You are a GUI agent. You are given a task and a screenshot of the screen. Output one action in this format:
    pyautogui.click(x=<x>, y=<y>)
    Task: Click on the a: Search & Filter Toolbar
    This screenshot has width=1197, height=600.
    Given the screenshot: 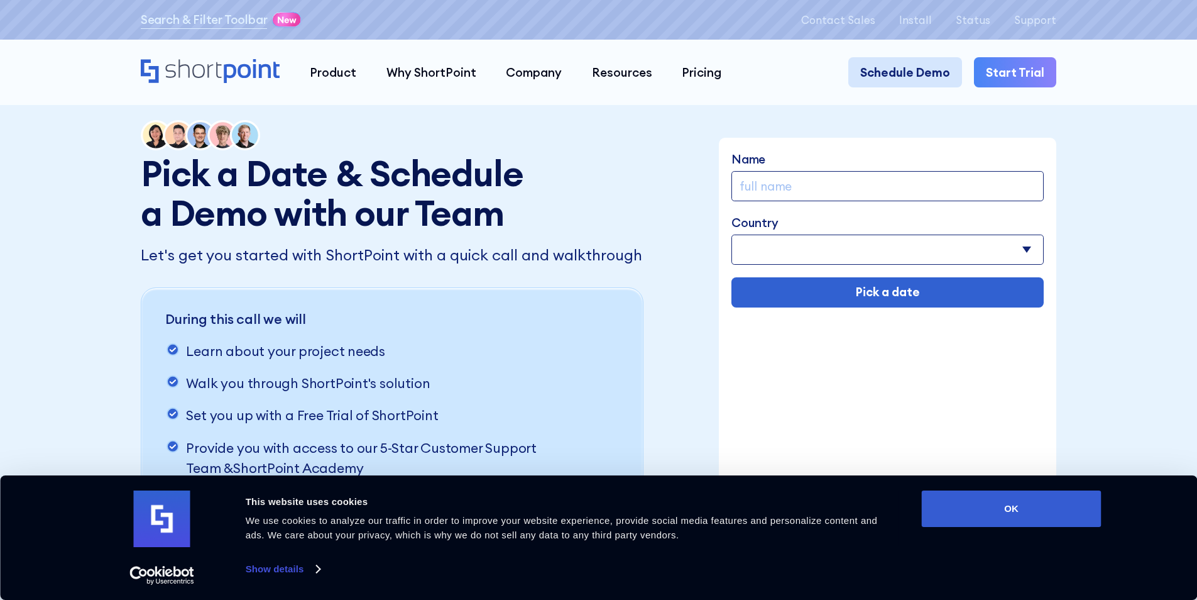 What is the action you would take?
    pyautogui.click(x=204, y=19)
    